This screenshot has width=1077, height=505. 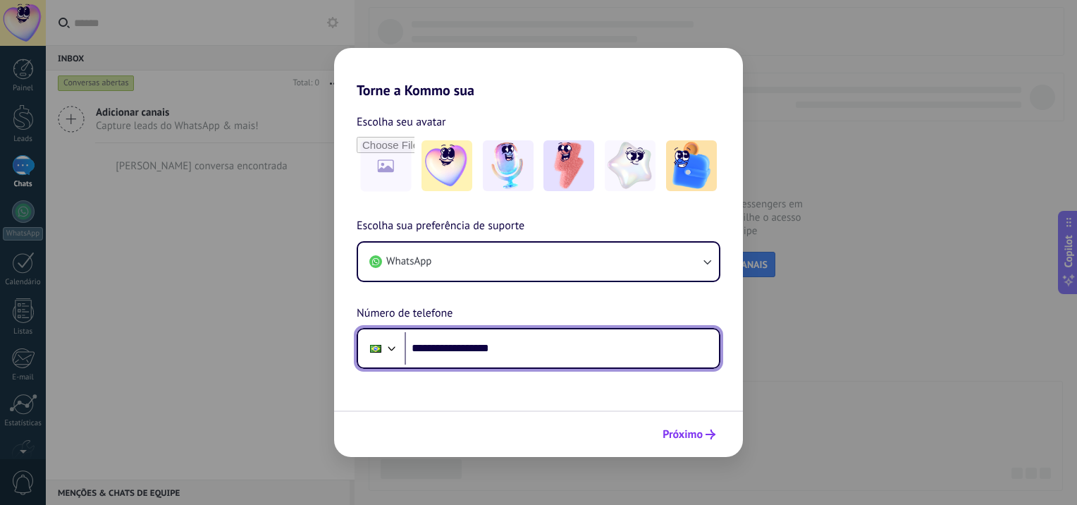 I want to click on span: WhatsApp, so click(x=409, y=262).